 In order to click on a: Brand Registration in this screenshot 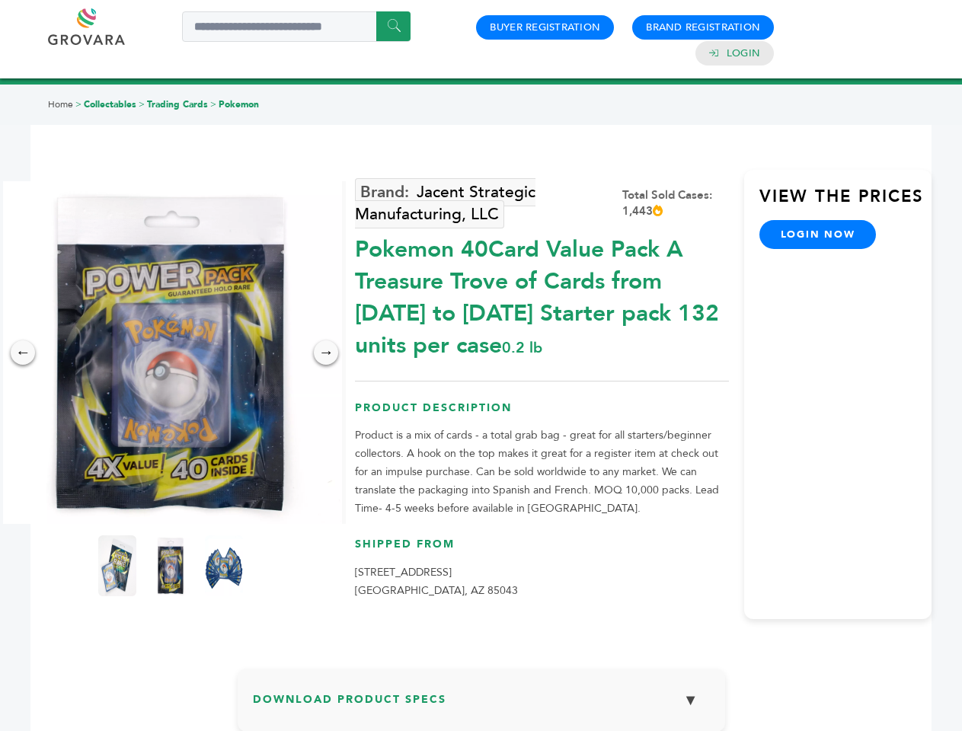, I will do `click(703, 27)`.